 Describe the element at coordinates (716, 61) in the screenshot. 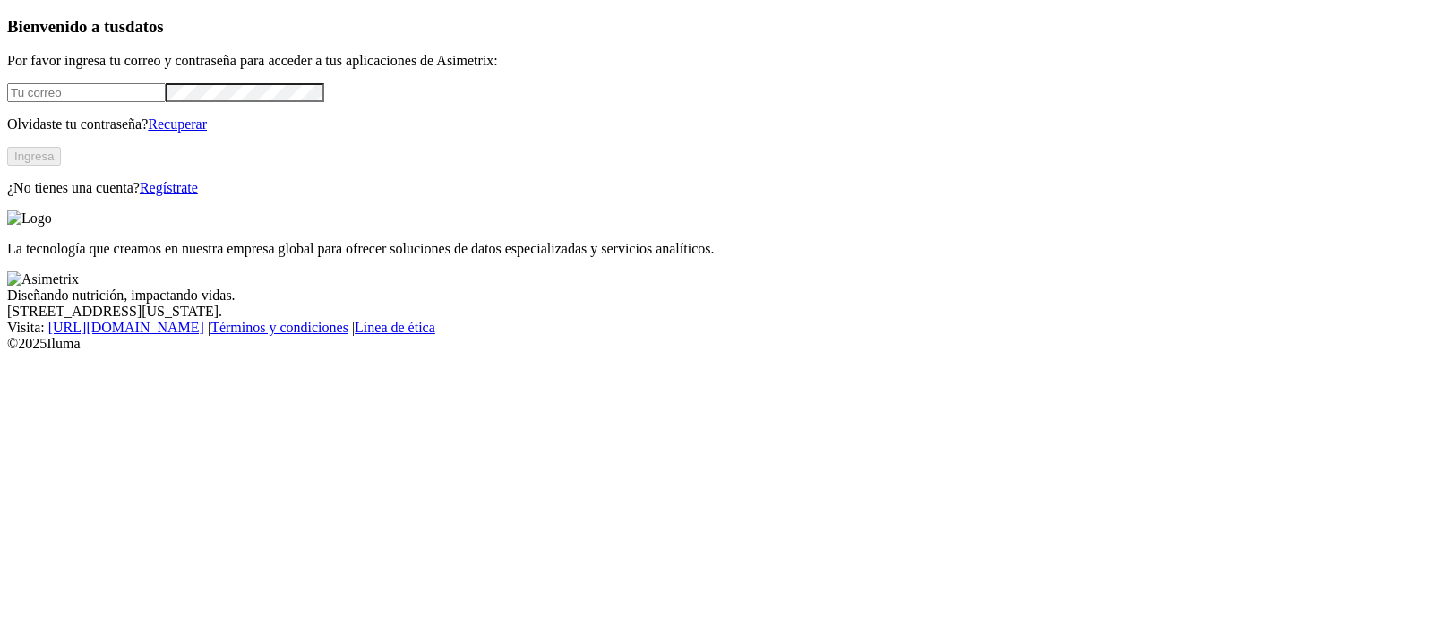

I see `p: Por favor ingresa tu correo y contraseña para acceder a tus aplicaciones de Asimetrix:` at that location.